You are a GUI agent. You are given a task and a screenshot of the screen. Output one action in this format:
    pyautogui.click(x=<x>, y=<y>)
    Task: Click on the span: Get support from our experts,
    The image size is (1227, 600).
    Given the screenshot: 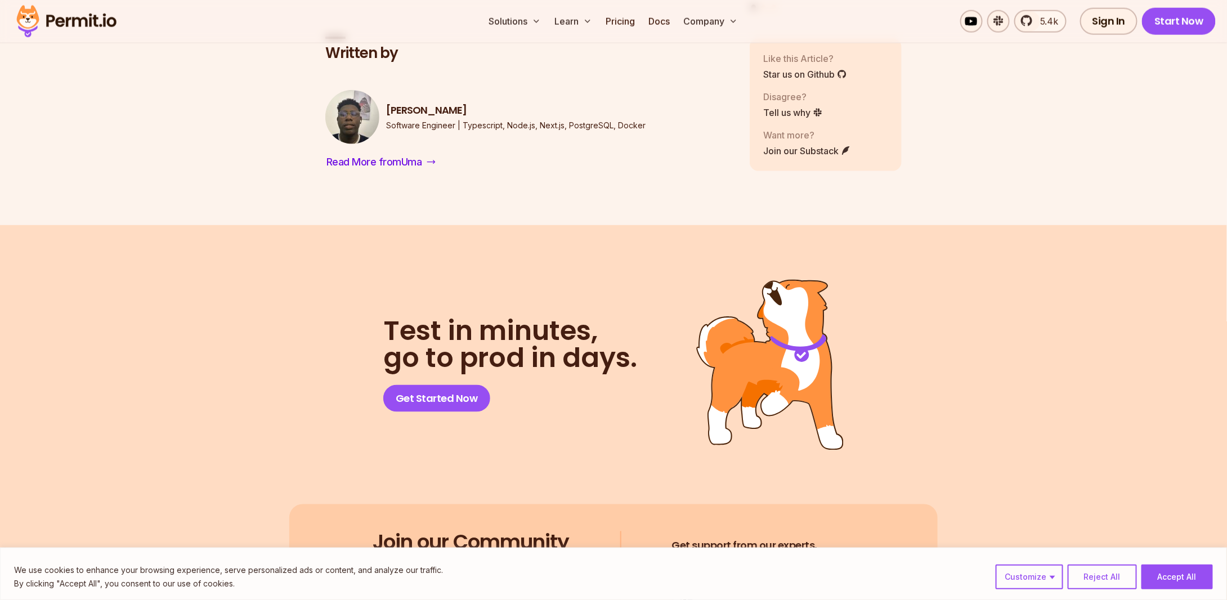 What is the action you would take?
    pyautogui.click(x=744, y=546)
    